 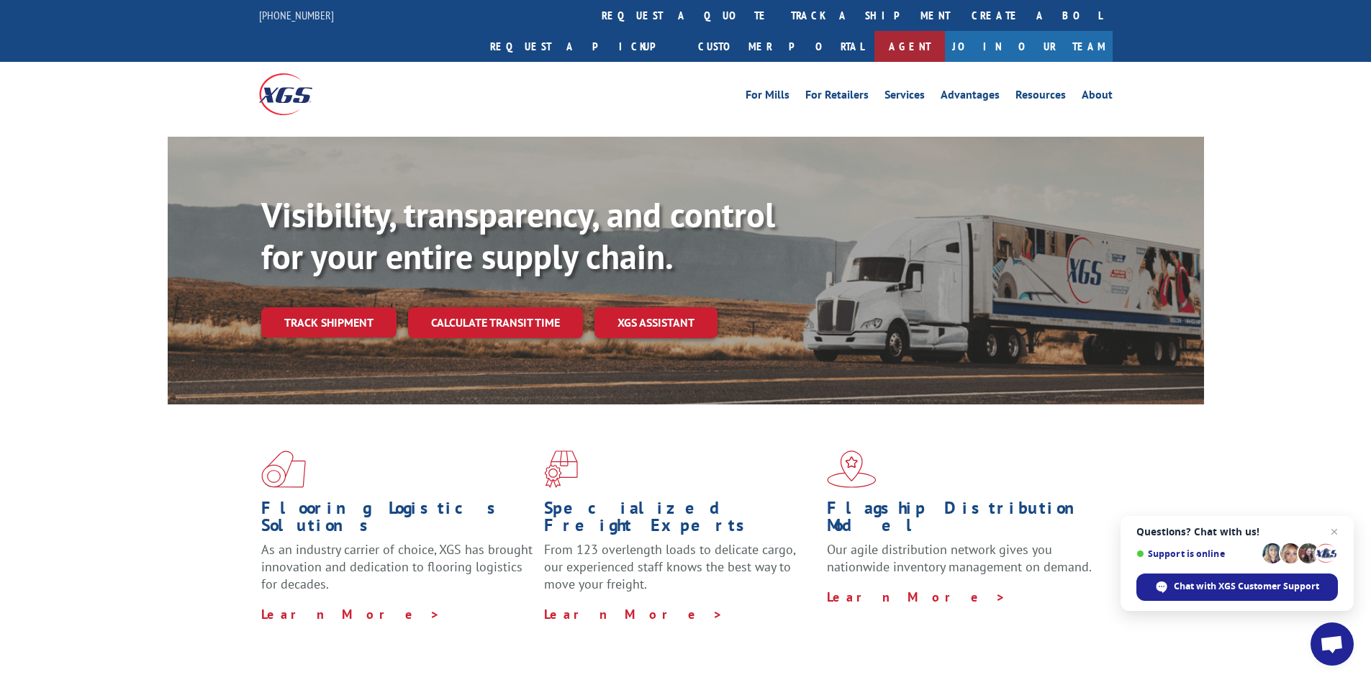 What do you see at coordinates (852, 469) in the screenshot?
I see `img: xgs-icon-flagship-distribution-model-red` at bounding box center [852, 469].